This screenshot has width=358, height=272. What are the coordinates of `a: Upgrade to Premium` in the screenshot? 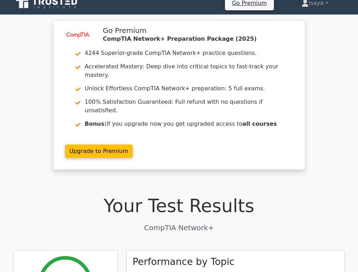 It's located at (99, 151).